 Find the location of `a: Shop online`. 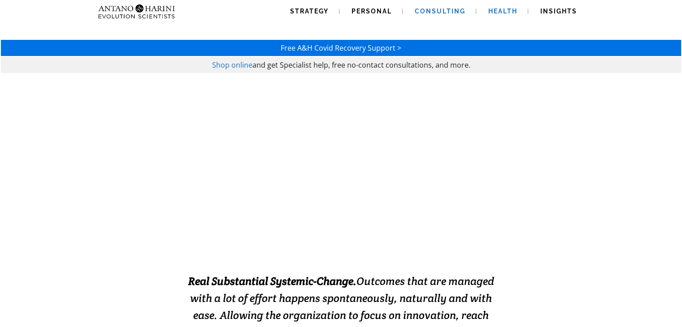

a: Shop online is located at coordinates (232, 65).